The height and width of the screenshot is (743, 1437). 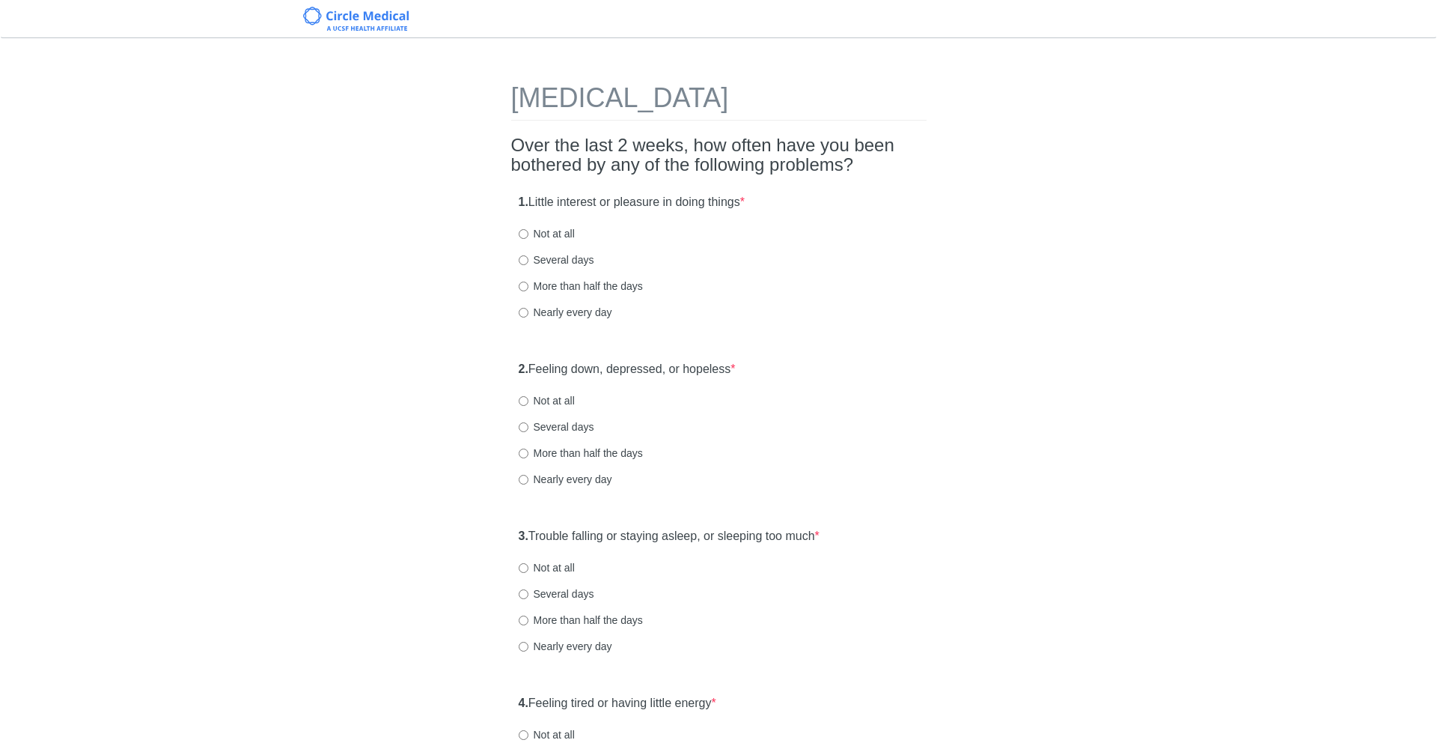 What do you see at coordinates (523, 702) in the screenshot?
I see `strong: 4.` at bounding box center [523, 702].